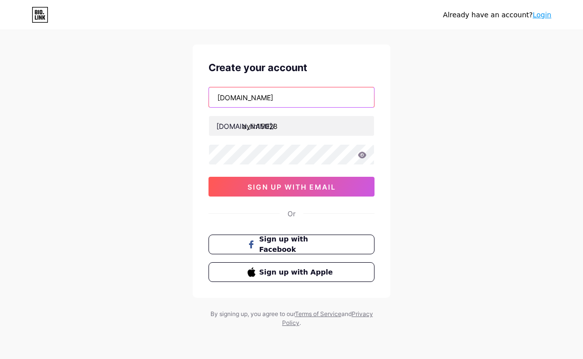 The width and height of the screenshot is (583, 359). What do you see at coordinates (291, 244) in the screenshot?
I see `a: Sign up with Facebook` at bounding box center [291, 244].